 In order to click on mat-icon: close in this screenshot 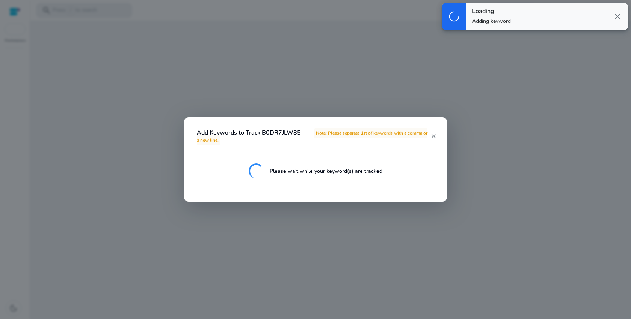, I will do `click(433, 136)`.